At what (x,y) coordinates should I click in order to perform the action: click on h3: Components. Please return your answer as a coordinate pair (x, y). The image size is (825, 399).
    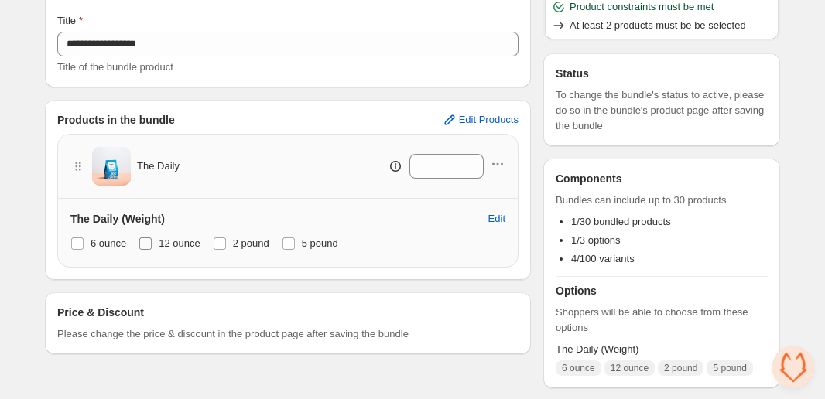
    Looking at the image, I should click on (589, 179).